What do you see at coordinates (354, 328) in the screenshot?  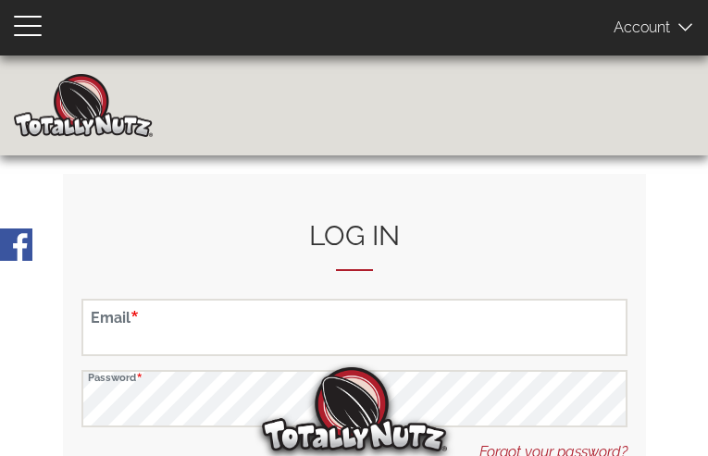 I see `input: Email` at bounding box center [354, 328].